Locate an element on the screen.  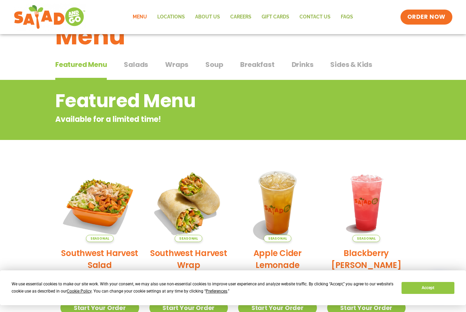
h1: Menu is located at coordinates (233, 36).